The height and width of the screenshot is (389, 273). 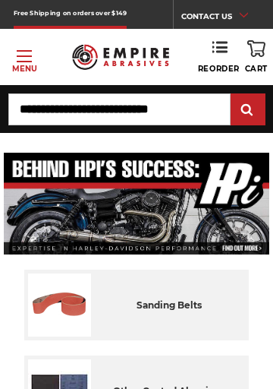 What do you see at coordinates (137, 203) in the screenshot?
I see `a: Banner for an interview featuring Horsepower Inc who makes Harley performance upgrades featured o...` at bounding box center [137, 203].